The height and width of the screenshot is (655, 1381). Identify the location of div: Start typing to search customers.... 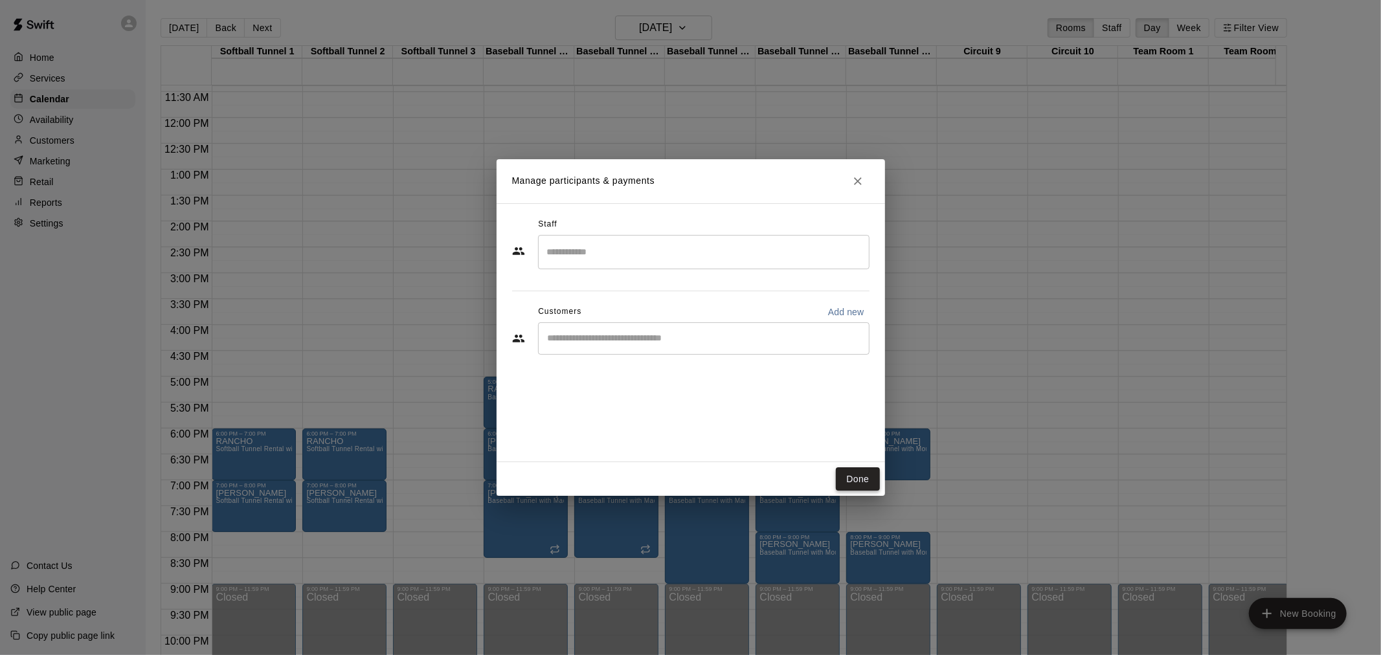
(704, 339).